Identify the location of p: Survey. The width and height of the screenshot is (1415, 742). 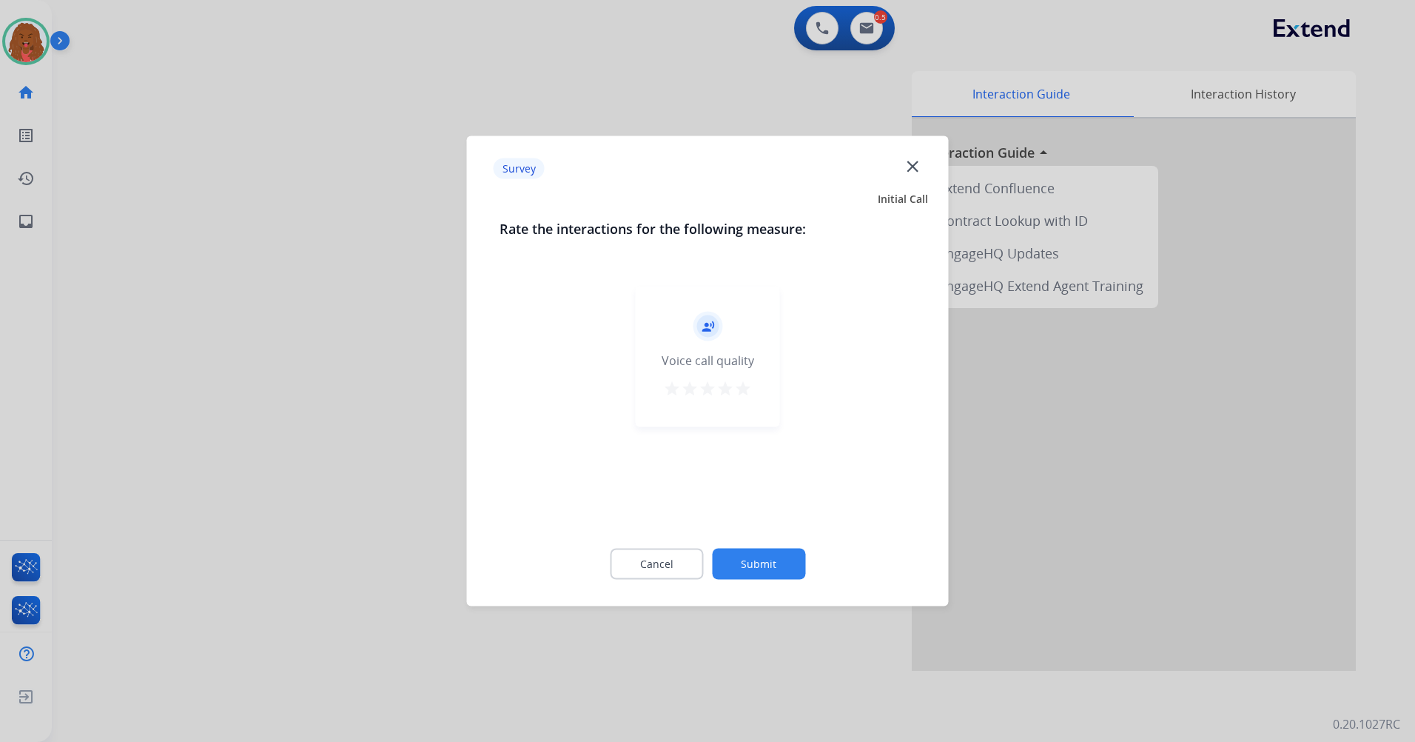
(519, 168).